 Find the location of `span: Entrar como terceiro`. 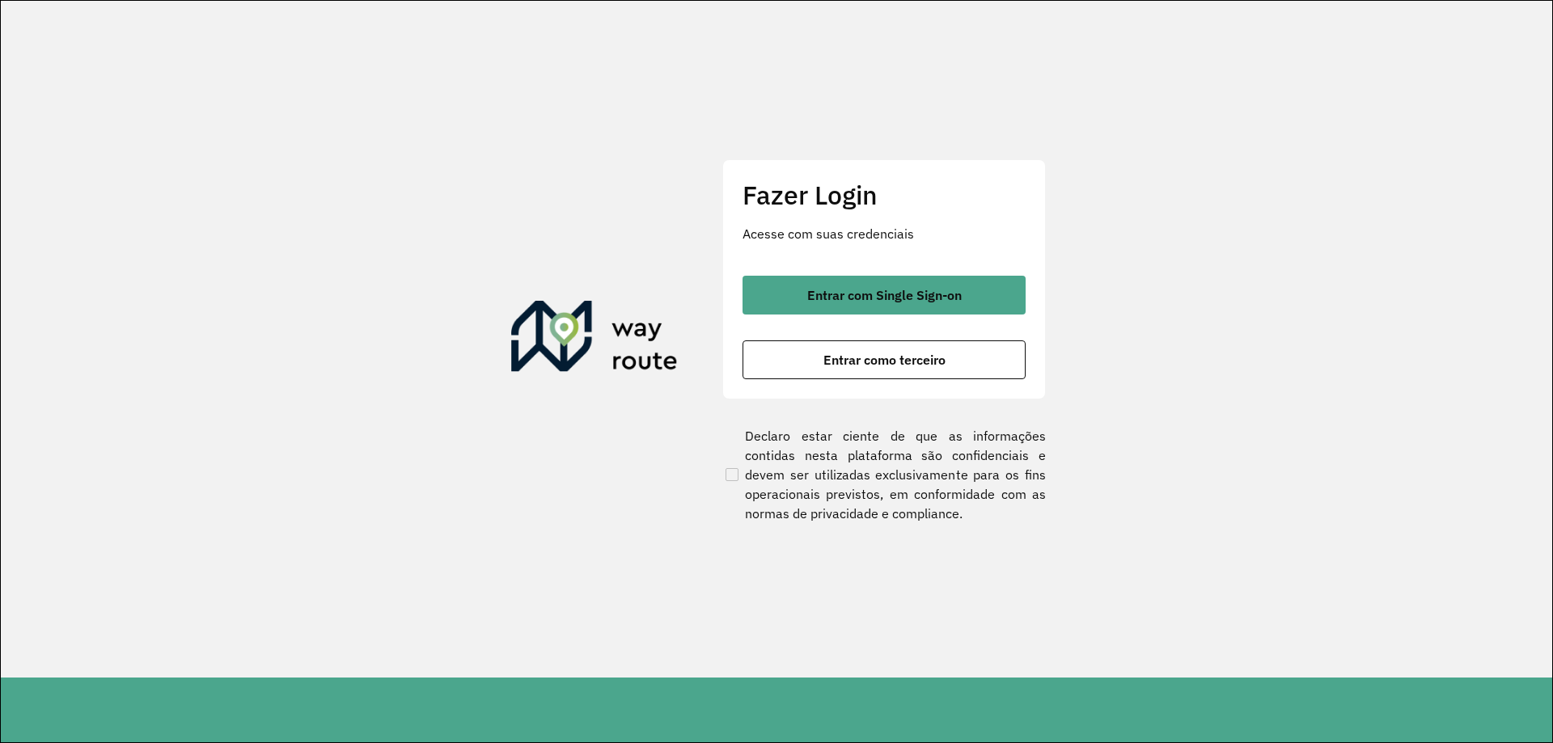

span: Entrar como terceiro is located at coordinates (884, 360).